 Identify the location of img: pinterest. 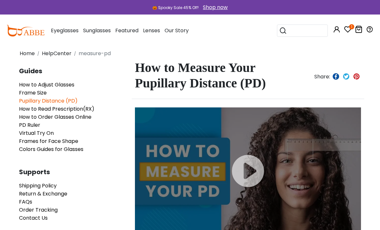
(356, 76).